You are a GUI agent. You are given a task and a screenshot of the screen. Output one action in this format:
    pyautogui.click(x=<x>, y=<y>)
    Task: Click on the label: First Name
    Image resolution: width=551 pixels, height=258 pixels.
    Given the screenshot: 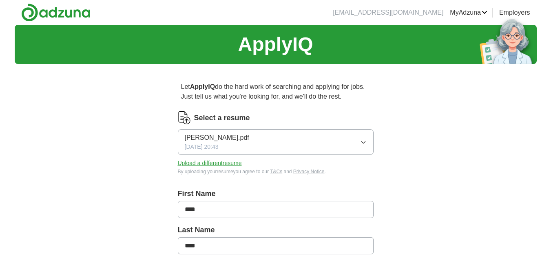 What is the action you would take?
    pyautogui.click(x=276, y=194)
    